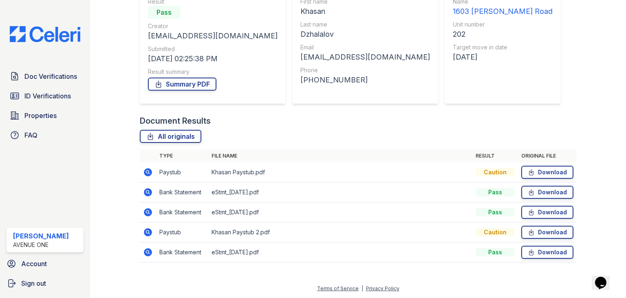 The height and width of the screenshot is (298, 626). I want to click on div: Unit number, so click(503, 24).